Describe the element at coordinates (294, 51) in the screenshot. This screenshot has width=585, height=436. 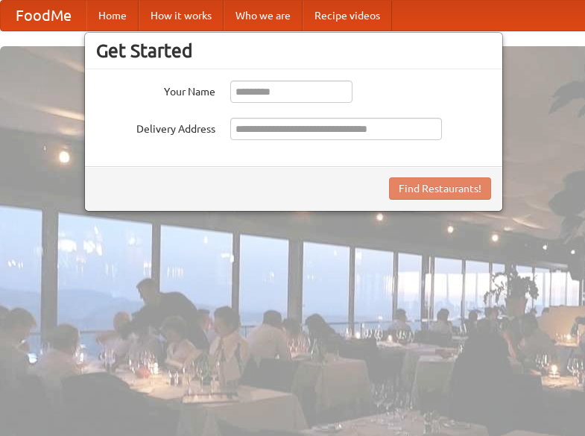
I see `h3: Get Started` at that location.